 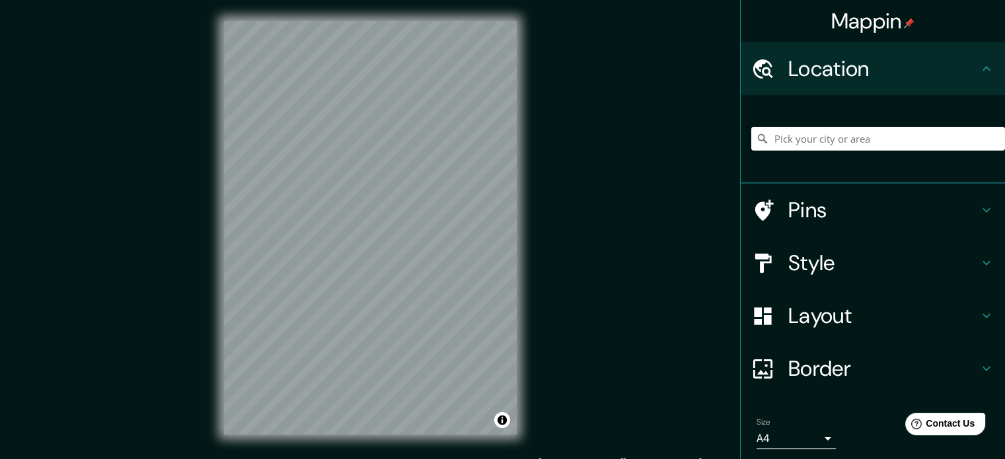 I want to click on h4: Location, so click(x=884, y=69).